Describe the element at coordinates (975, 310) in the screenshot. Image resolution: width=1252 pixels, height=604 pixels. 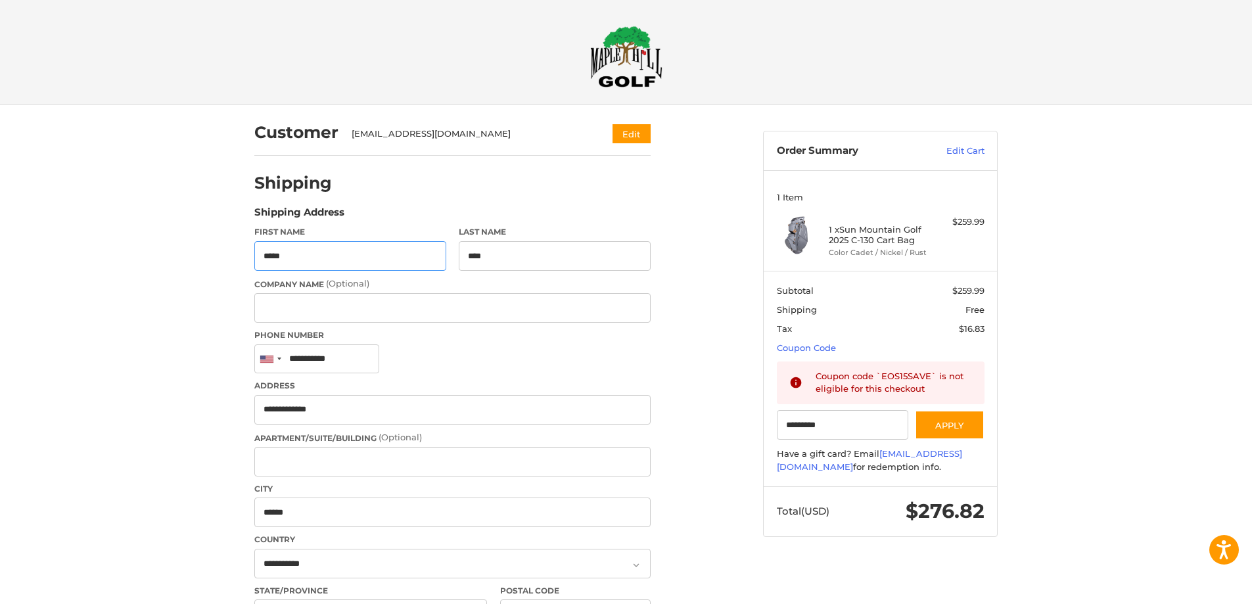
I see `span: Free` at that location.